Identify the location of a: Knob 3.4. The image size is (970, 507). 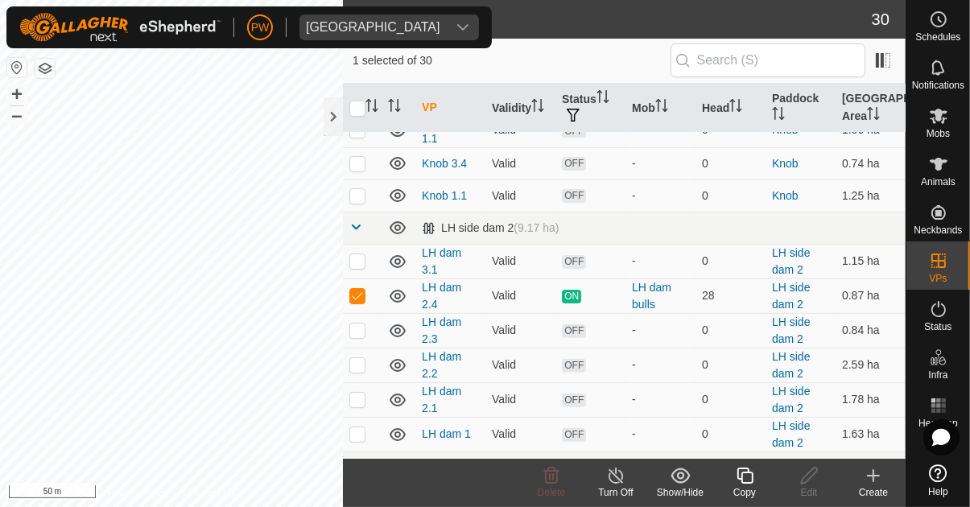
(444, 163).